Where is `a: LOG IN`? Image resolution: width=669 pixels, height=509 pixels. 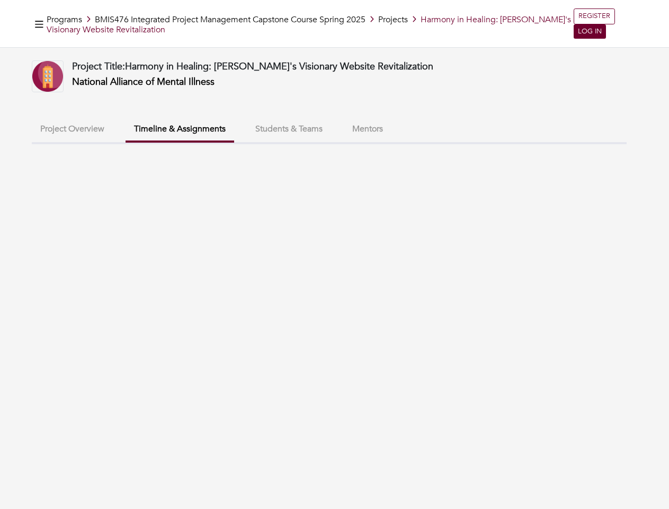 a: LOG IN is located at coordinates (590, 32).